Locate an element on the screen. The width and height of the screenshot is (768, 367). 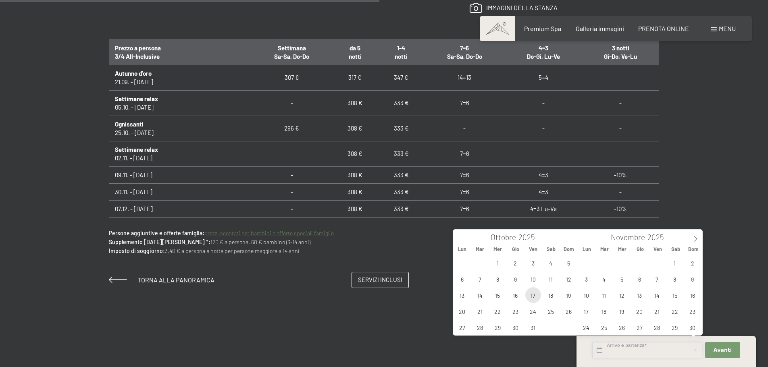
span: 3/4 All-Inclusive is located at coordinates (137, 56).